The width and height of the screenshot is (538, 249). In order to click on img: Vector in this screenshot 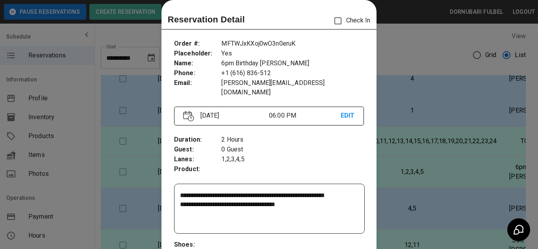, I will do `click(189, 116)`.